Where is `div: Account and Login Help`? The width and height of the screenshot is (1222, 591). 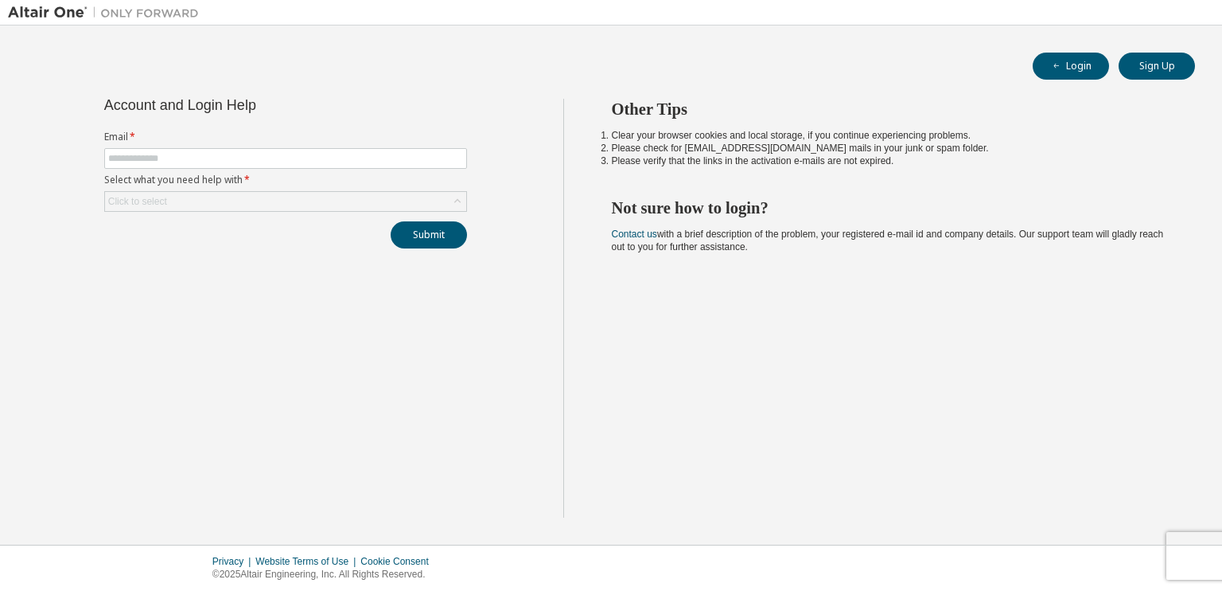 div: Account and Login Help is located at coordinates (249, 105).